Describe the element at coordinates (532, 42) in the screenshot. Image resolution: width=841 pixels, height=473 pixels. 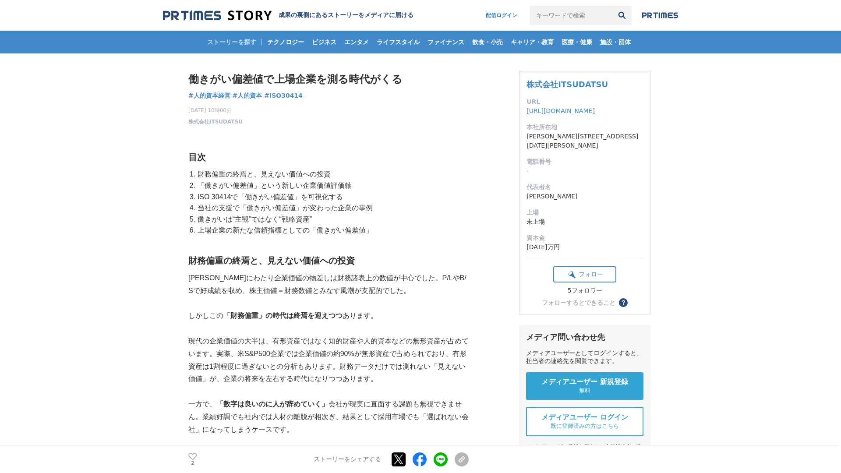
I see `span: キャリア・教育` at that location.